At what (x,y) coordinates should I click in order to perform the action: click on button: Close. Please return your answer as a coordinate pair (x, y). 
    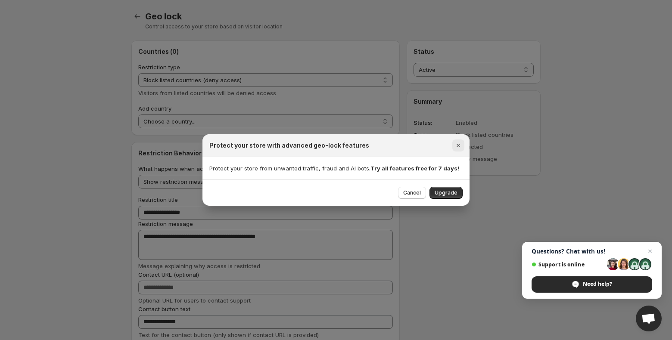
    Looking at the image, I should click on (458, 146).